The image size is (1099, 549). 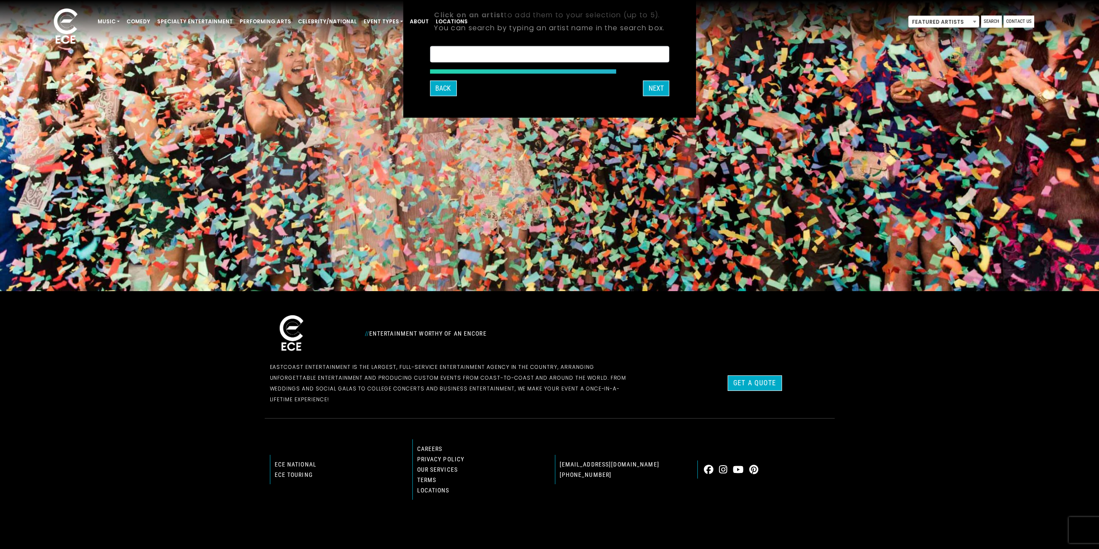 What do you see at coordinates (294, 474) in the screenshot?
I see `a: ECE Touring` at bounding box center [294, 474].